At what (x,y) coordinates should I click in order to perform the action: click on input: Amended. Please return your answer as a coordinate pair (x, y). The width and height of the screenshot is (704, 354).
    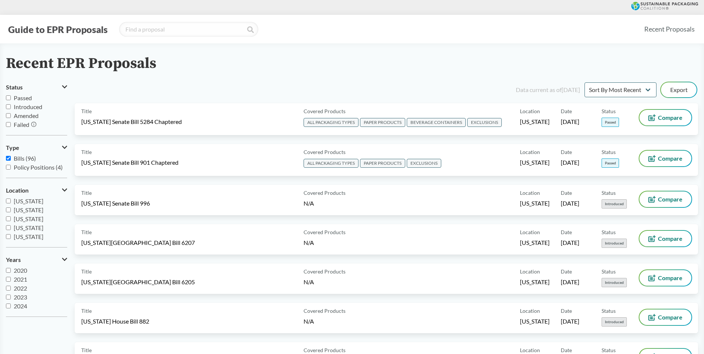
    Looking at the image, I should click on (8, 115).